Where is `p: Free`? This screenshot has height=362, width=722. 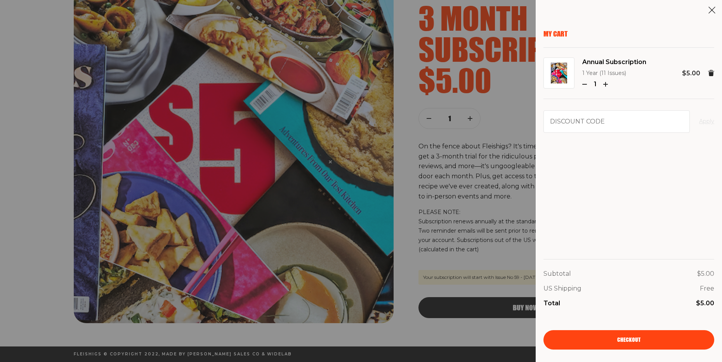
p: Free is located at coordinates (707, 288).